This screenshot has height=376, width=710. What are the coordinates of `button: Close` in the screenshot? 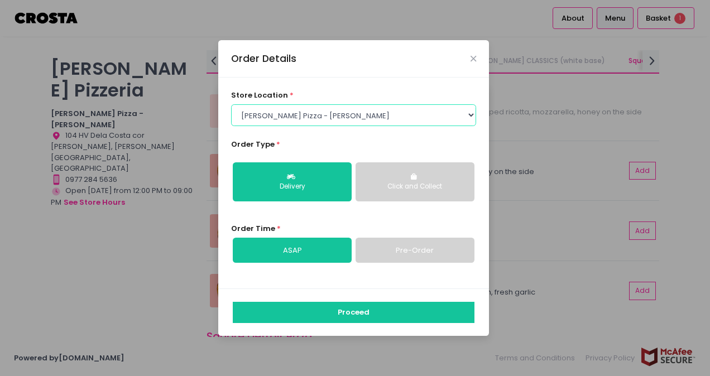 It's located at (474, 59).